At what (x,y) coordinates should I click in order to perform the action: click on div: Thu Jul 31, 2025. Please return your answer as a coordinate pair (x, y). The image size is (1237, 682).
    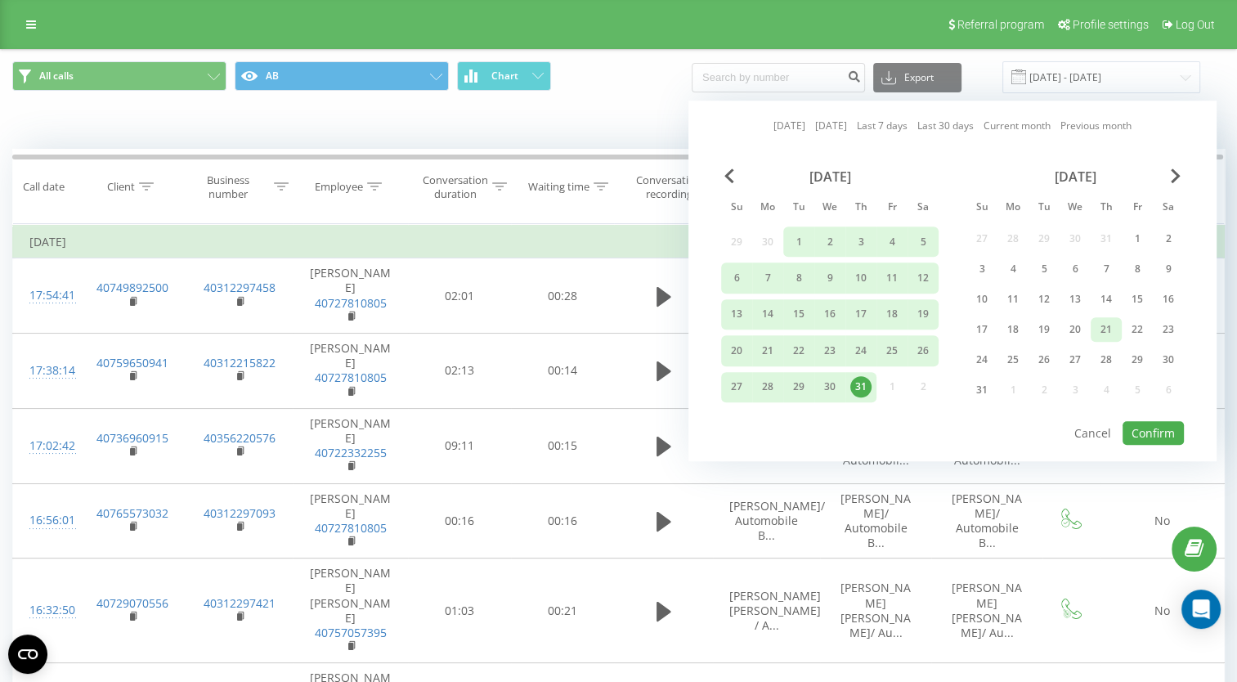
    Looking at the image, I should click on (861, 387).